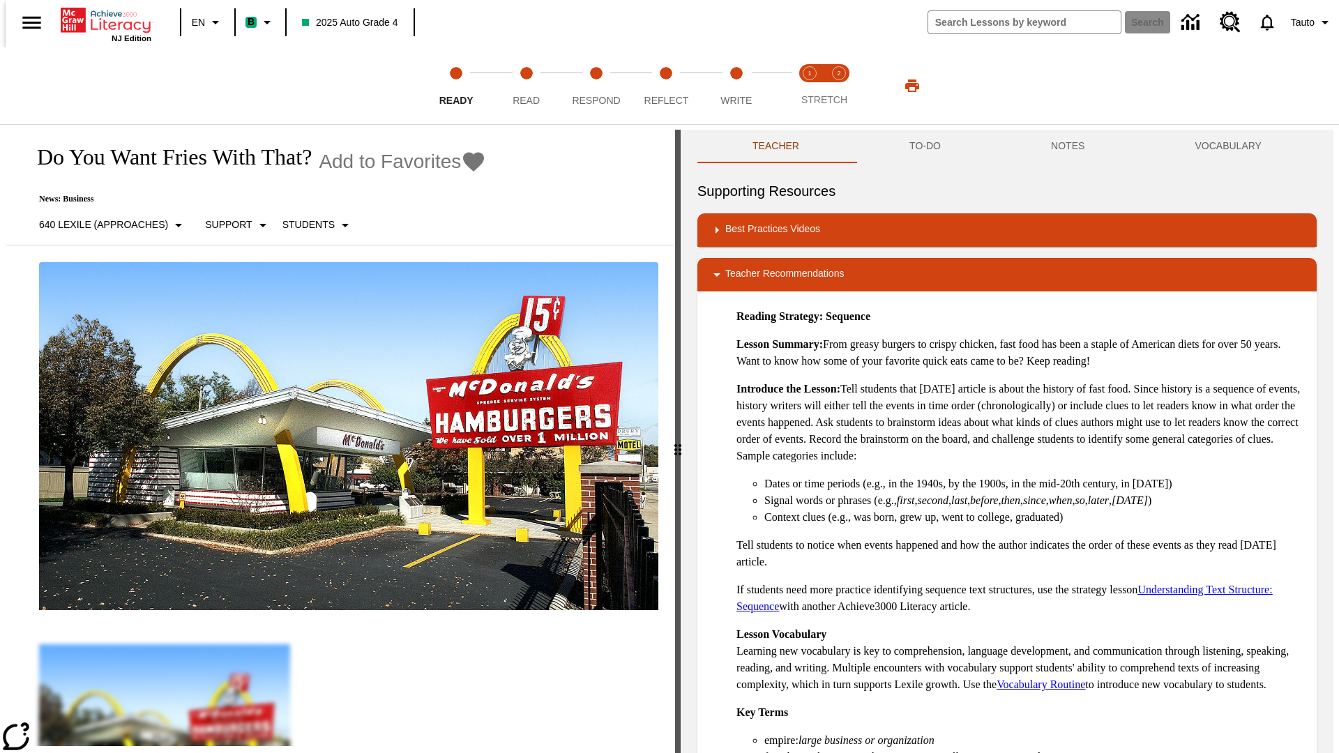 This screenshot has width=1339, height=753. I want to click on span: 2025 Auto Grade 4, so click(350, 22).